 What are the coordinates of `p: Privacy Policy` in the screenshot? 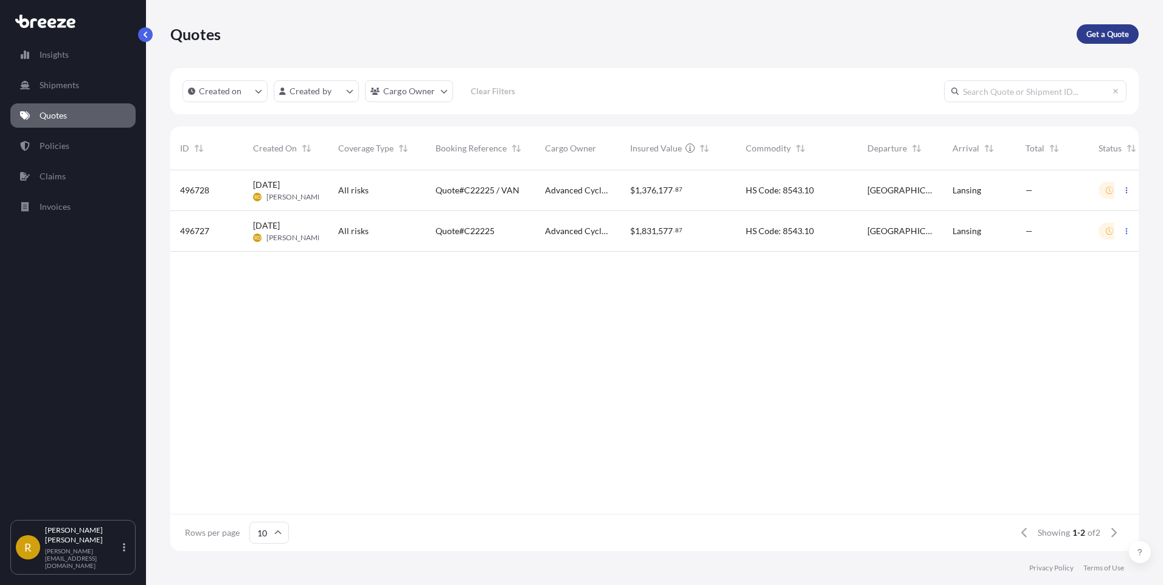 It's located at (1051, 568).